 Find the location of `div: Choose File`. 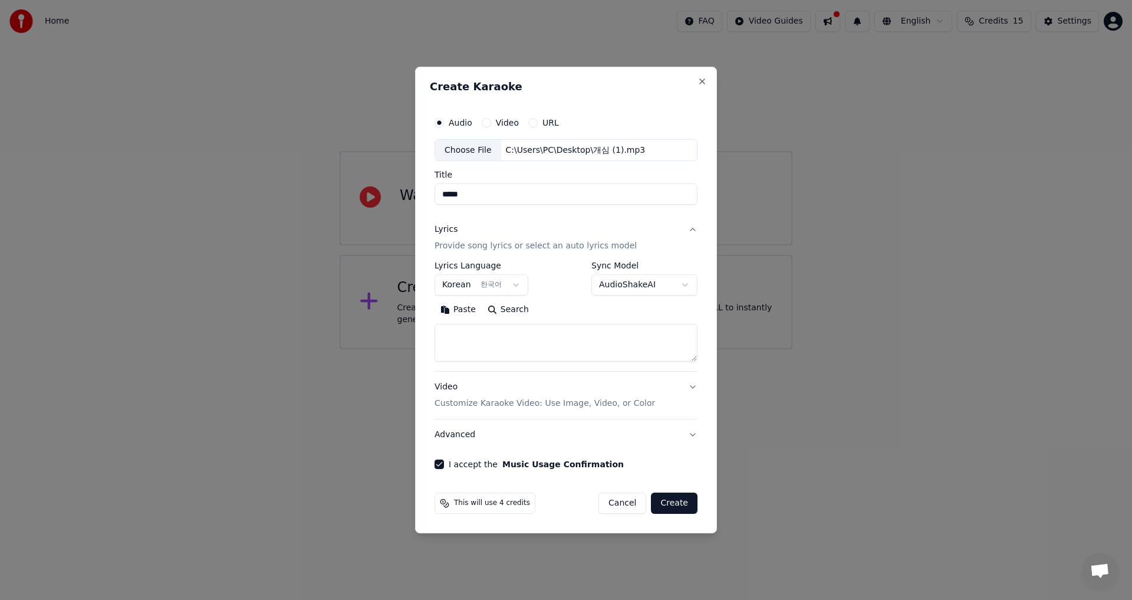

div: Choose File is located at coordinates (468, 150).